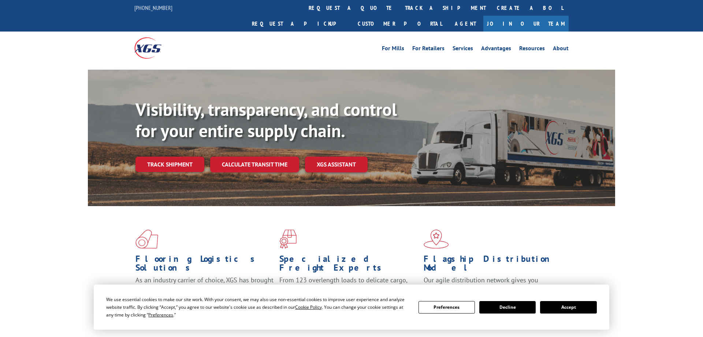 The width and height of the screenshot is (703, 337). I want to click on a: Resources, so click(532, 49).